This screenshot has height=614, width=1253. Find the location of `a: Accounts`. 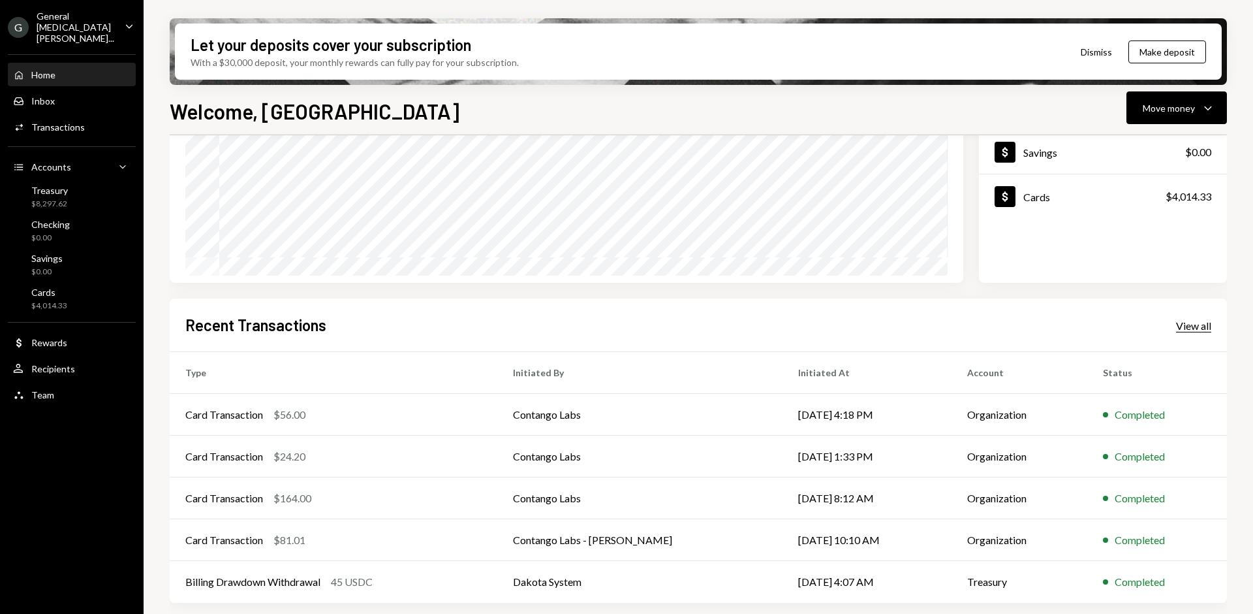

a: Accounts is located at coordinates (72, 166).